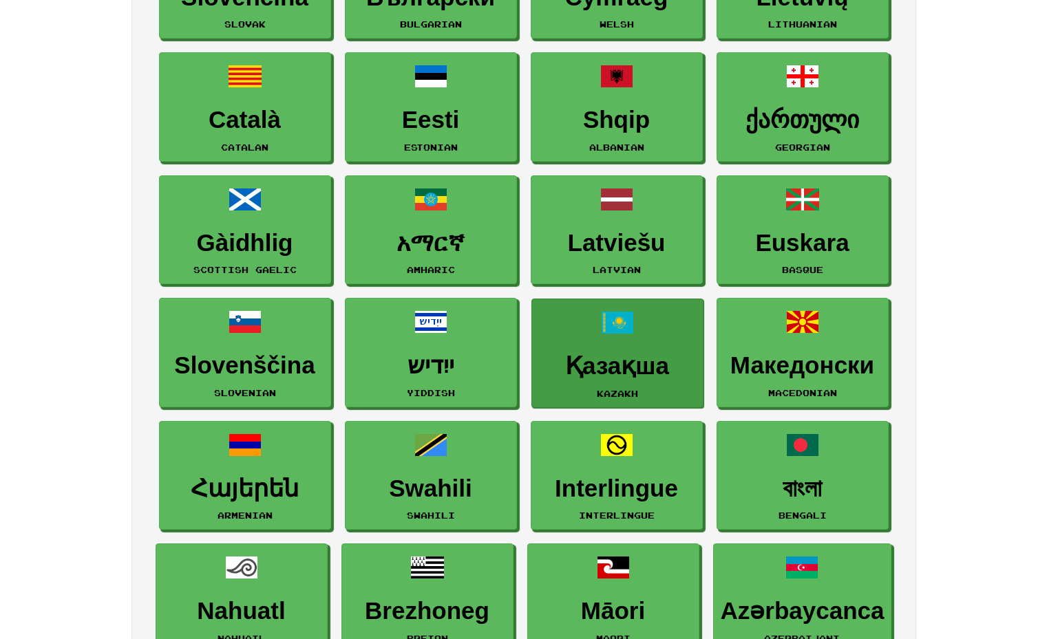  Describe the element at coordinates (803, 24) in the screenshot. I see `small: Lithuanian` at that location.